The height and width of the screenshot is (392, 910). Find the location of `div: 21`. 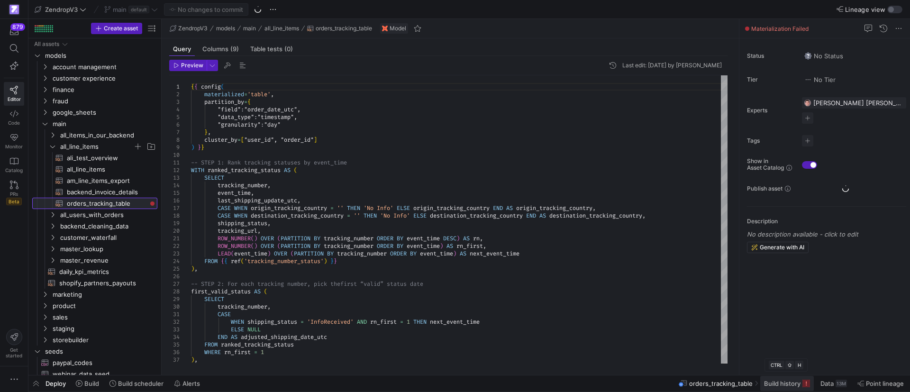

div: 21 is located at coordinates (174, 238).